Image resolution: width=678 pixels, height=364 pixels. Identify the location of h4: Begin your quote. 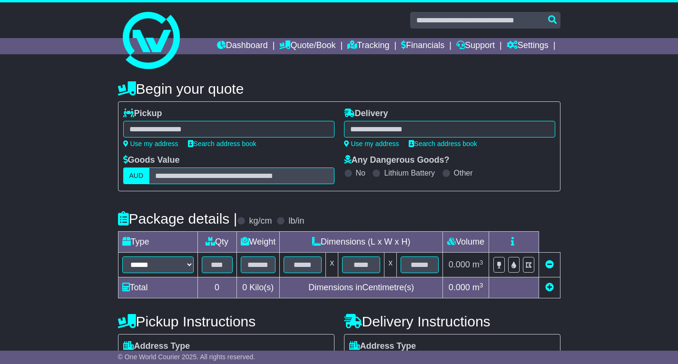
(339, 89).